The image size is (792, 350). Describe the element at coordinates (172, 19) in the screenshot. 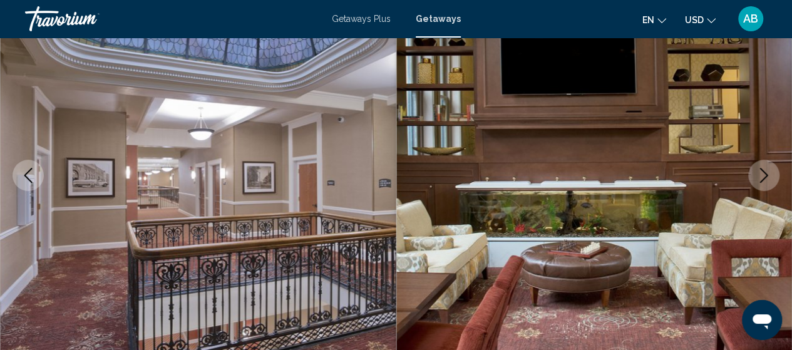

I see `a: Travorium` at that location.